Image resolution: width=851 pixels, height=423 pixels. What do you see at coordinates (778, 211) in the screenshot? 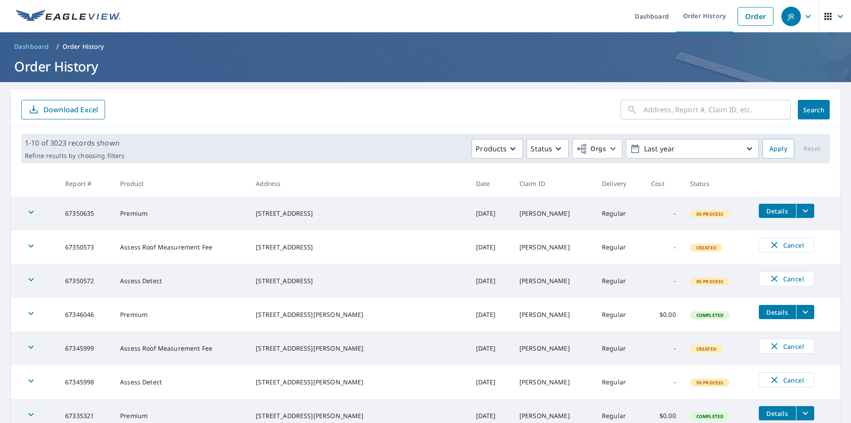
I see `button: detailsBtn-67350635` at bounding box center [778, 211].